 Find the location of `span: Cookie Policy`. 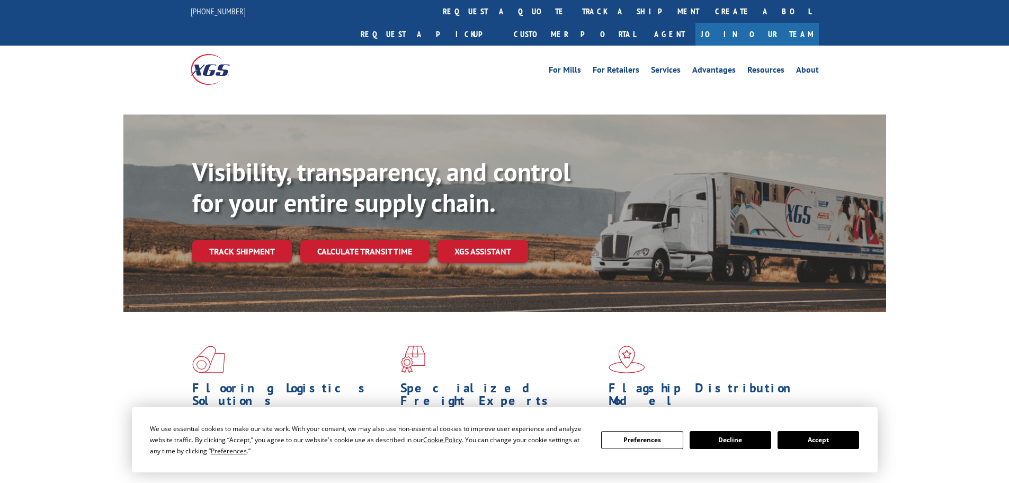

span: Cookie Policy is located at coordinates (442, 439).